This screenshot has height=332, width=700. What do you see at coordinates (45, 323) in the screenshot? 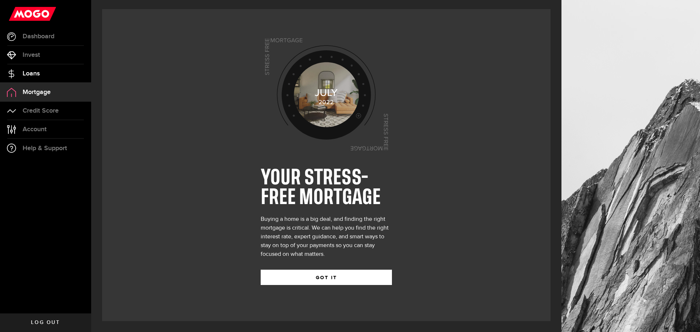
I see `span: Log out` at bounding box center [45, 323].